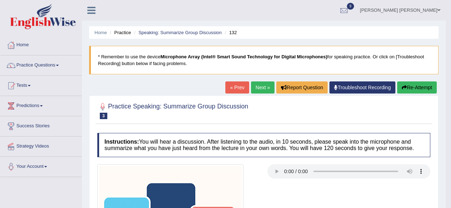 The height and width of the screenshot is (208, 451). What do you see at coordinates (41, 64) in the screenshot?
I see `a: Practice Questions` at bounding box center [41, 64].